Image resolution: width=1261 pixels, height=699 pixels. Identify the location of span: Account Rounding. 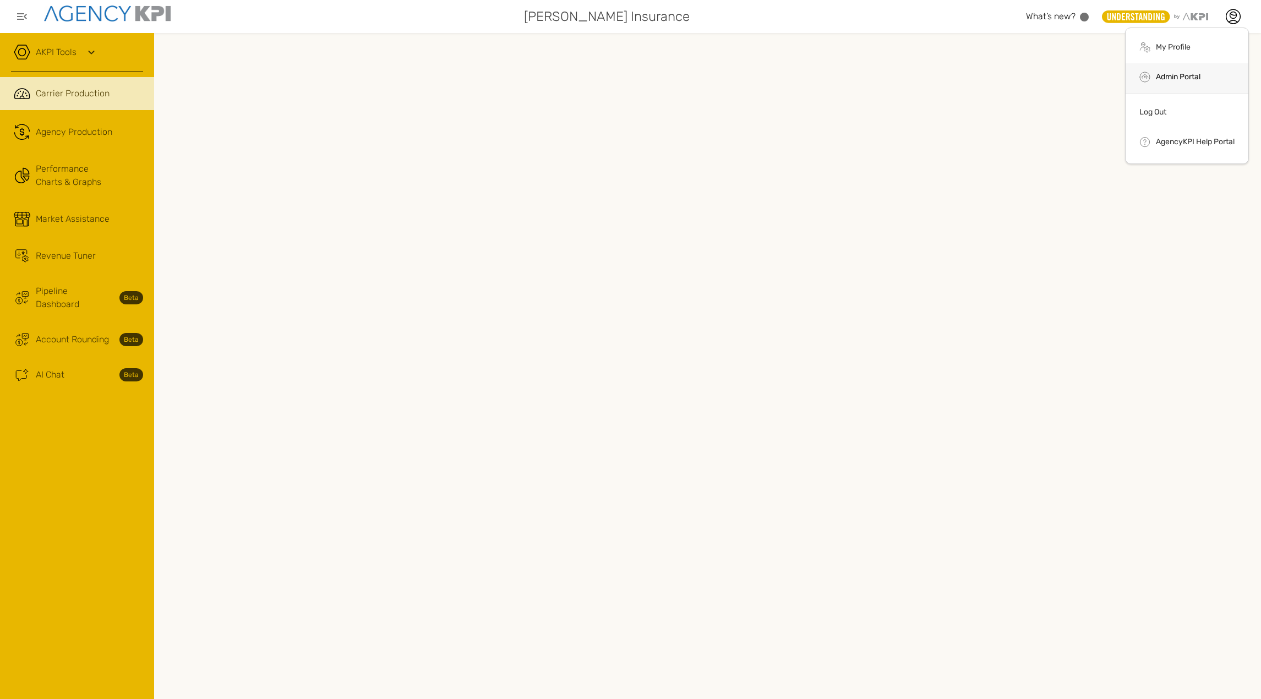
(72, 340).